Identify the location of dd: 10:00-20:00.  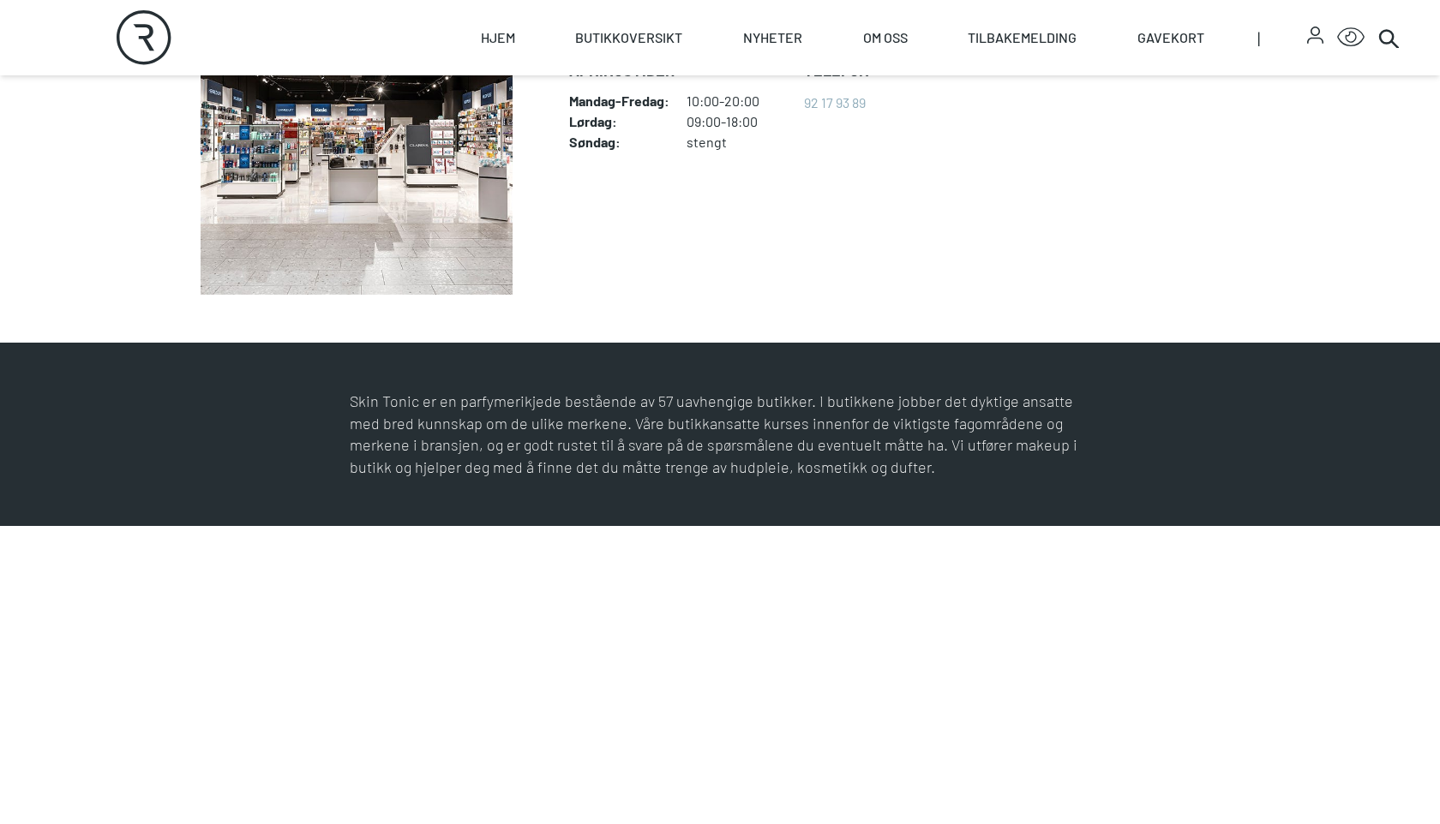
(738, 101).